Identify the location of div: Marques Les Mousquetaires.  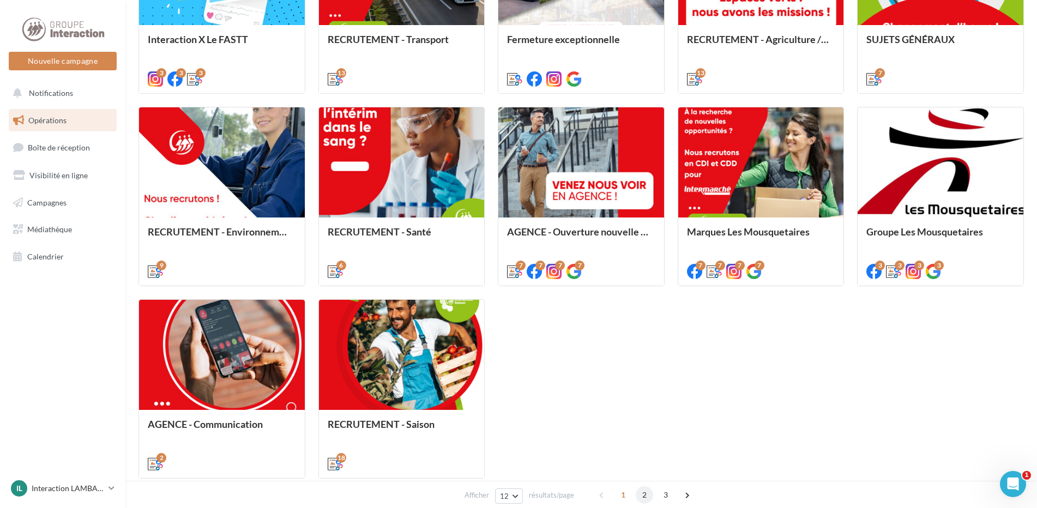
(761, 237).